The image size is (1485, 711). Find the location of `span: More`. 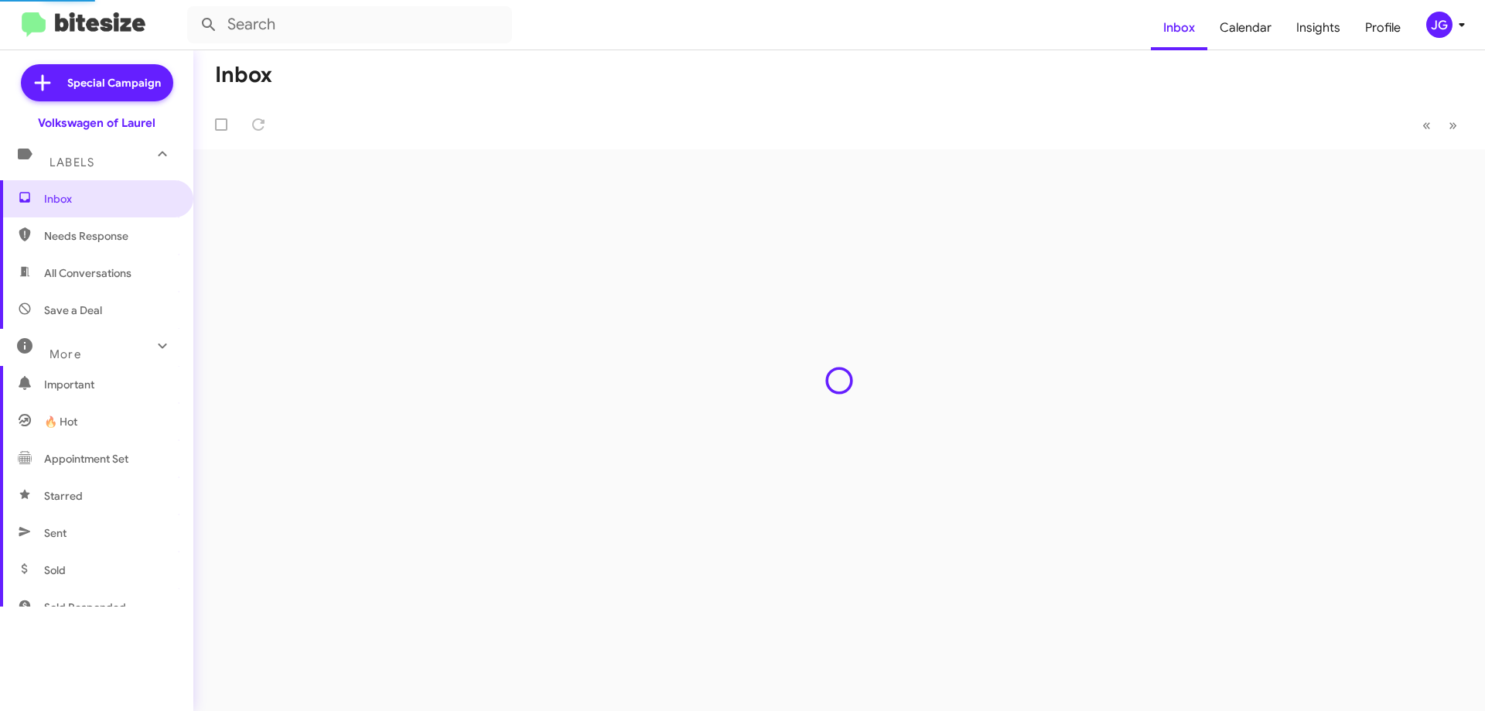

span: More is located at coordinates (65, 354).